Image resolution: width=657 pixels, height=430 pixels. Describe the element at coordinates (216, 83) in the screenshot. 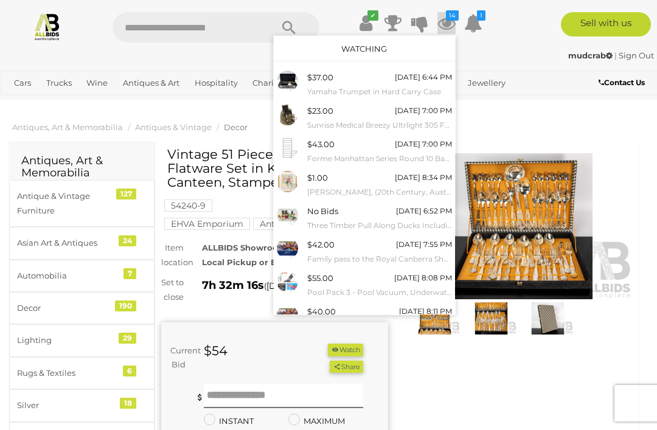

I see `a: Hospitality` at that location.